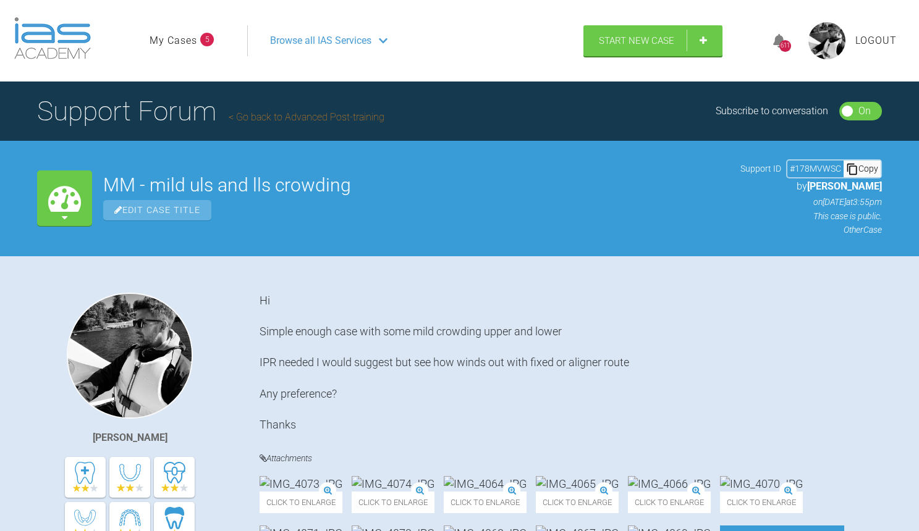 The height and width of the screenshot is (531, 919). What do you see at coordinates (301, 484) in the screenshot?
I see `img: IMG_4073.JPG` at bounding box center [301, 484].